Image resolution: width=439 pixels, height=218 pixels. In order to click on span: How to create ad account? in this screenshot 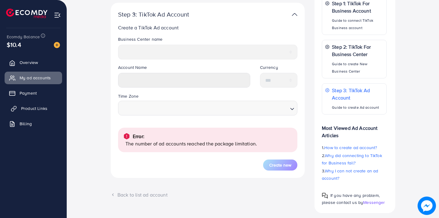, I will do `click(351, 148)`.